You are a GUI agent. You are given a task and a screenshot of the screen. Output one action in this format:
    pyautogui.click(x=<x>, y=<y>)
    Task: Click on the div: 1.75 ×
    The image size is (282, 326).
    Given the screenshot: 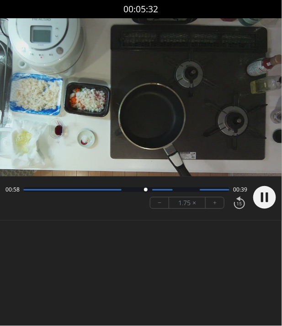 What is the action you would take?
    pyautogui.click(x=187, y=203)
    